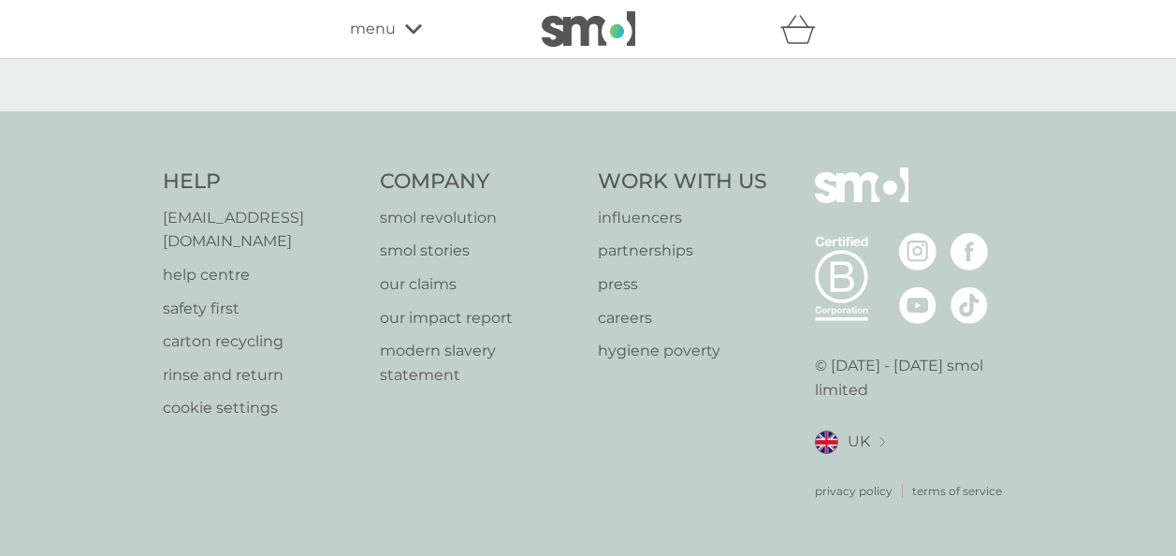 This screenshot has width=1176, height=556. Describe the element at coordinates (682, 218) in the screenshot. I see `p: influencers` at that location.